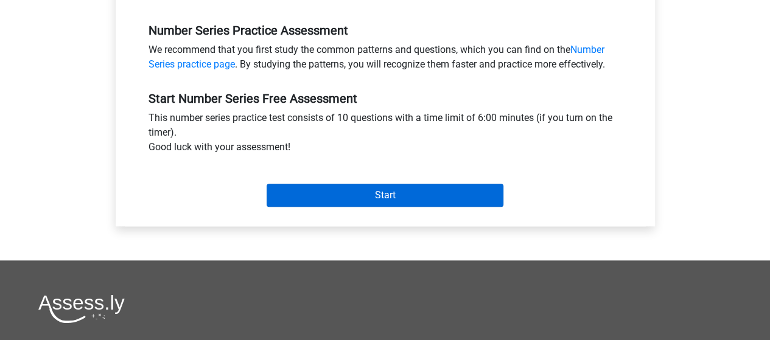 The width and height of the screenshot is (770, 340). Describe the element at coordinates (82, 309) in the screenshot. I see `img: Assessly logo` at that location.